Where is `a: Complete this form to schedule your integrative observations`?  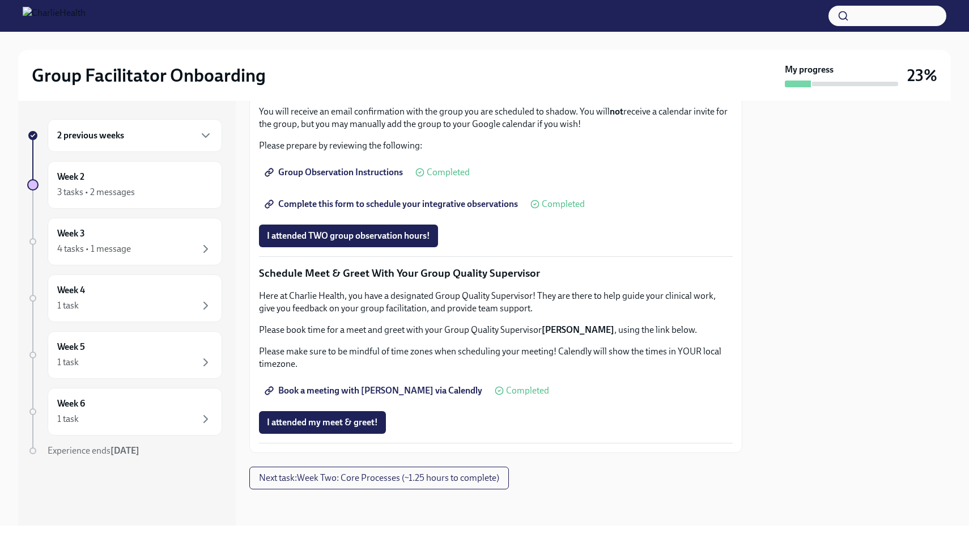
a: Complete this form to schedule your integrative observations is located at coordinates (392, 204).